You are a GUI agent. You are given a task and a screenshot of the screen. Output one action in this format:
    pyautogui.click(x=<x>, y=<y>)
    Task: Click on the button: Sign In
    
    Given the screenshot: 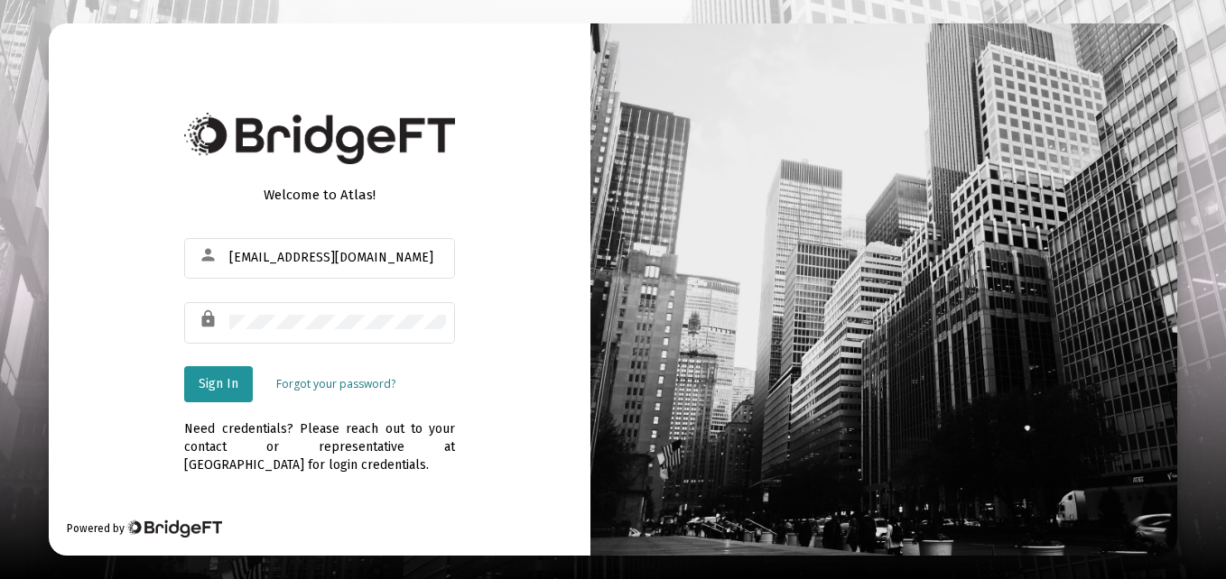 What is the action you would take?
    pyautogui.click(x=218, y=385)
    